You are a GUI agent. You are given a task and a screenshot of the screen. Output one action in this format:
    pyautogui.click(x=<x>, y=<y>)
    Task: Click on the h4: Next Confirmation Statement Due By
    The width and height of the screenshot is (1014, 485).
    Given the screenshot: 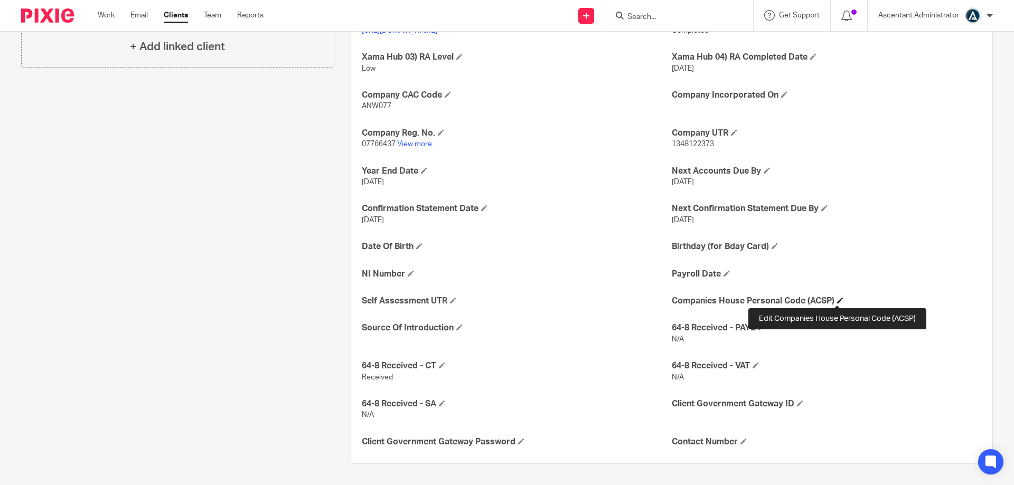 What is the action you would take?
    pyautogui.click(x=826, y=209)
    